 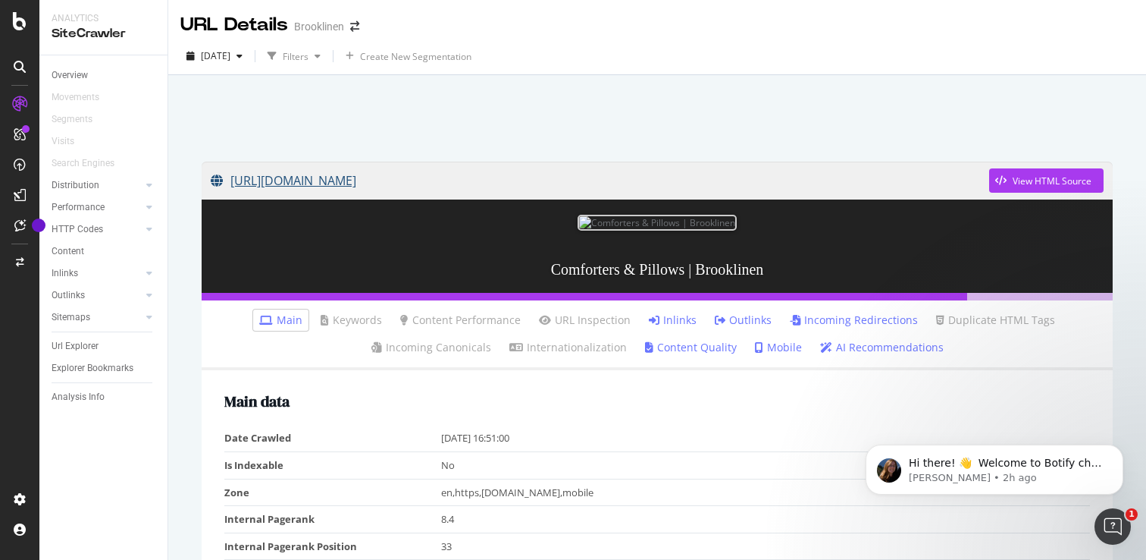 What do you see at coordinates (333, 492) in the screenshot?
I see `td: Zone` at bounding box center [333, 492].